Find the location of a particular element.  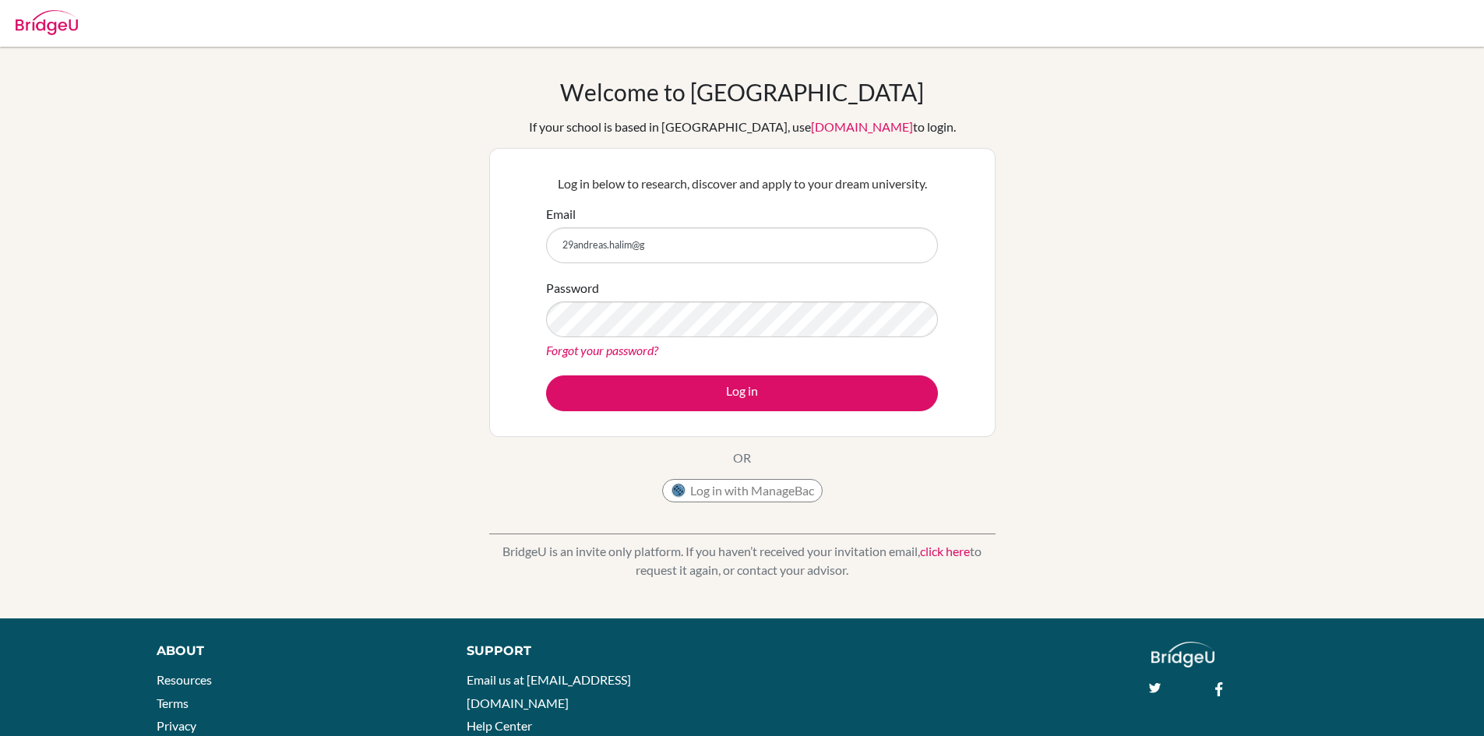

button: Log in with ManageBac is located at coordinates (742, 491).